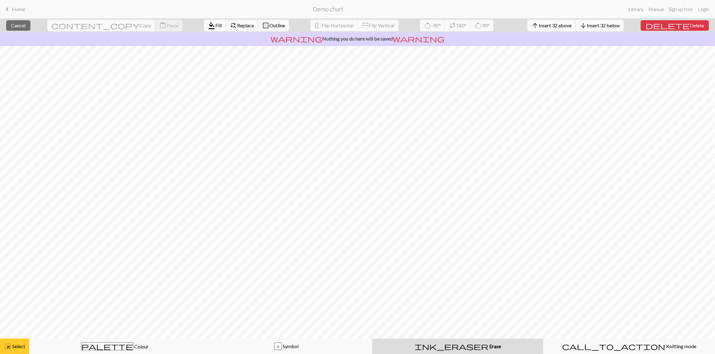 The image size is (715, 354). Describe the element at coordinates (704, 9) in the screenshot. I see `a: Login` at that location.